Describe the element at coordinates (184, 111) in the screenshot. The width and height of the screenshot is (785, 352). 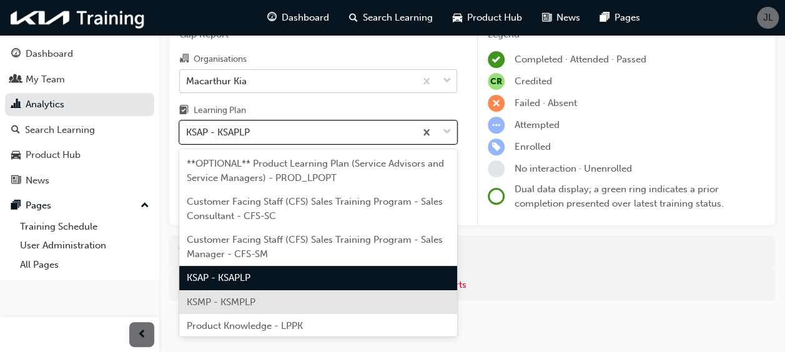
I see `span: learningplan-icon` at that location.